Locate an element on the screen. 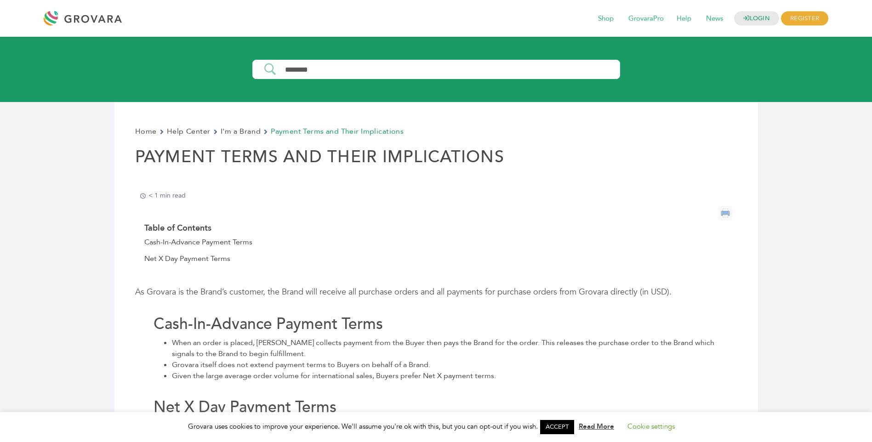 Image resolution: width=872 pixels, height=442 pixels. a: Read More is located at coordinates (596, 427).